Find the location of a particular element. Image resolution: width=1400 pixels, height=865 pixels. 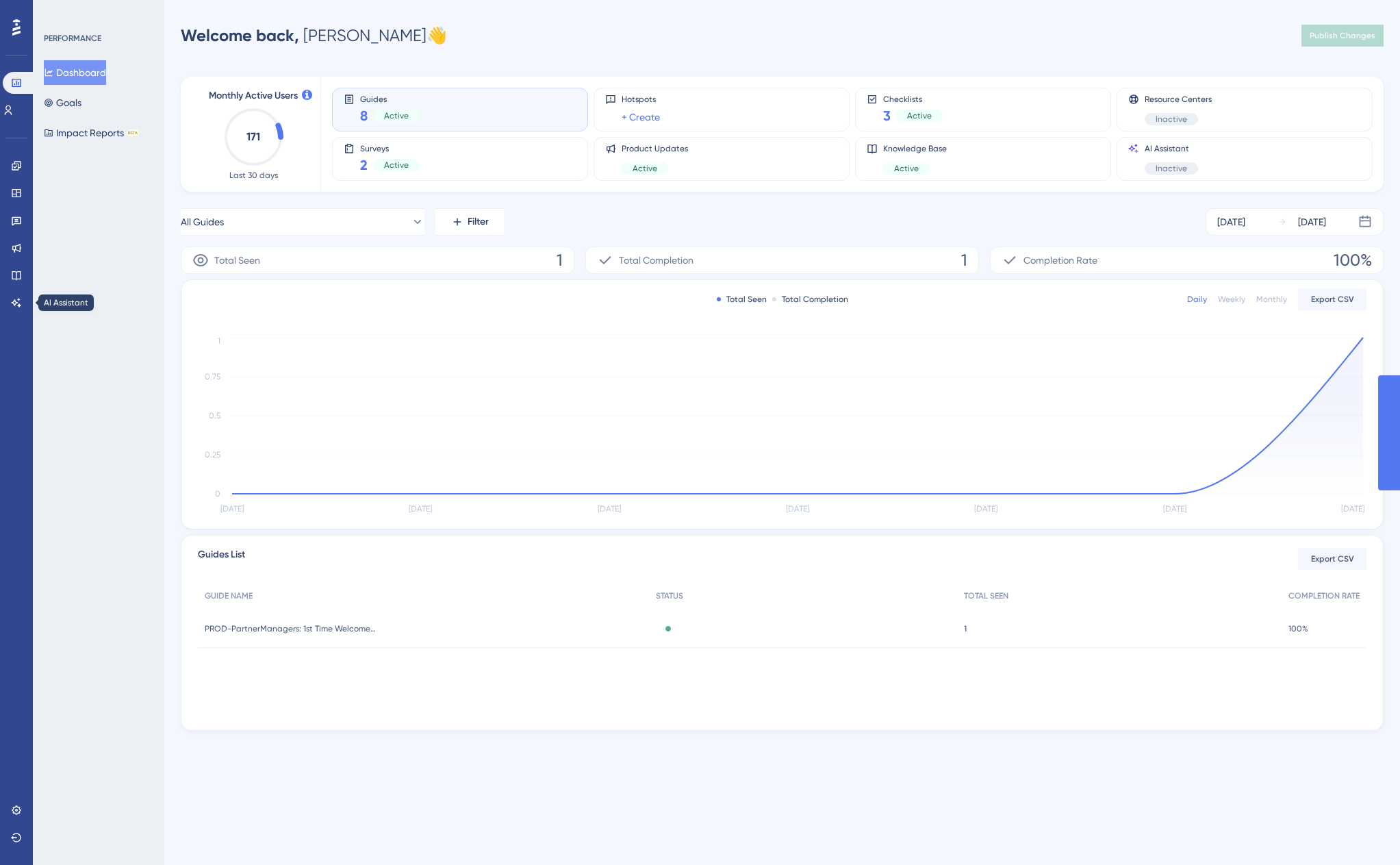

span: PROD-PartnerManagers: 1st Time Welcome Modal is located at coordinates (290, 628).